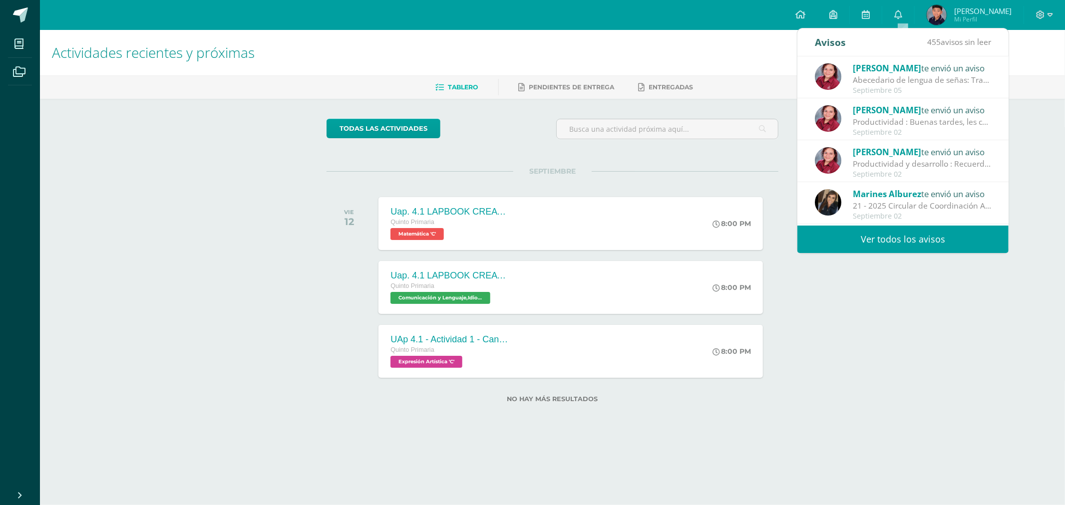  What do you see at coordinates (349, 212) in the screenshot?
I see `div: VIE` at bounding box center [349, 212].